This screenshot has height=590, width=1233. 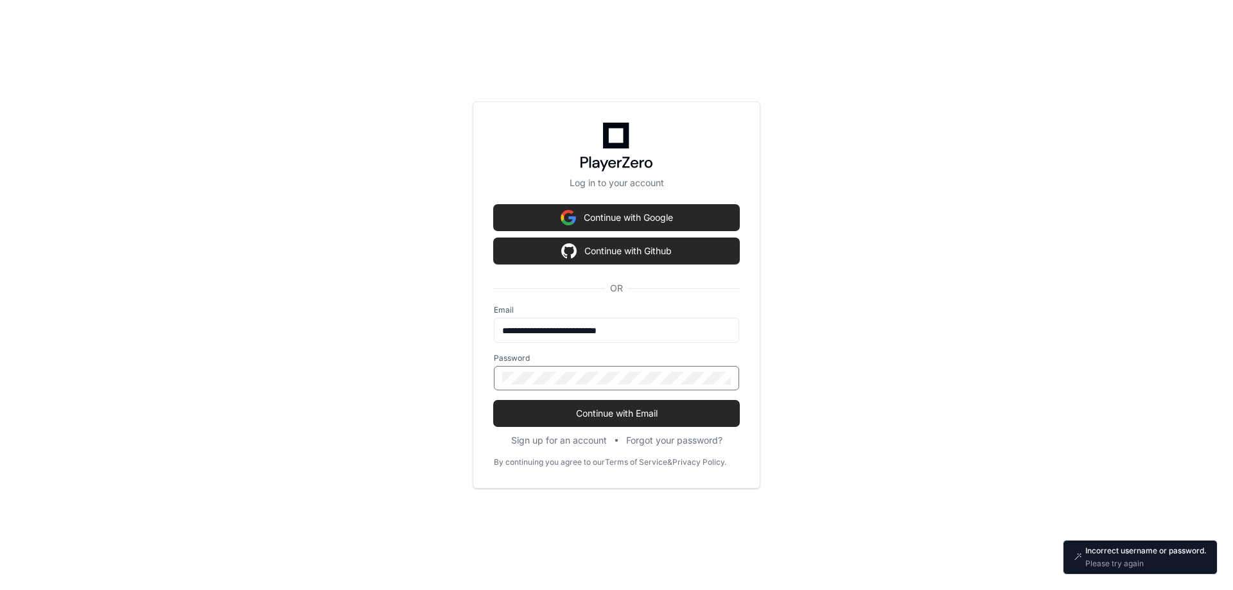 I want to click on p: Please try again, so click(x=1146, y=564).